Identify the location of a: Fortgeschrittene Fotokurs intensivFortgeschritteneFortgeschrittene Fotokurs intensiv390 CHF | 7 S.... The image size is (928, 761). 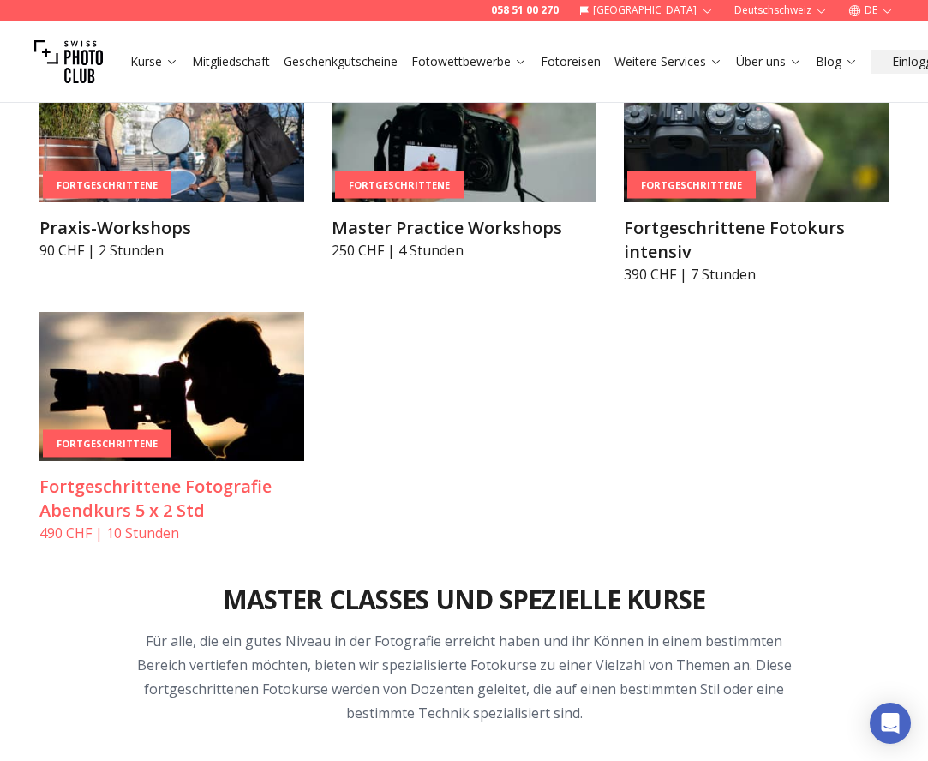
(756, 169).